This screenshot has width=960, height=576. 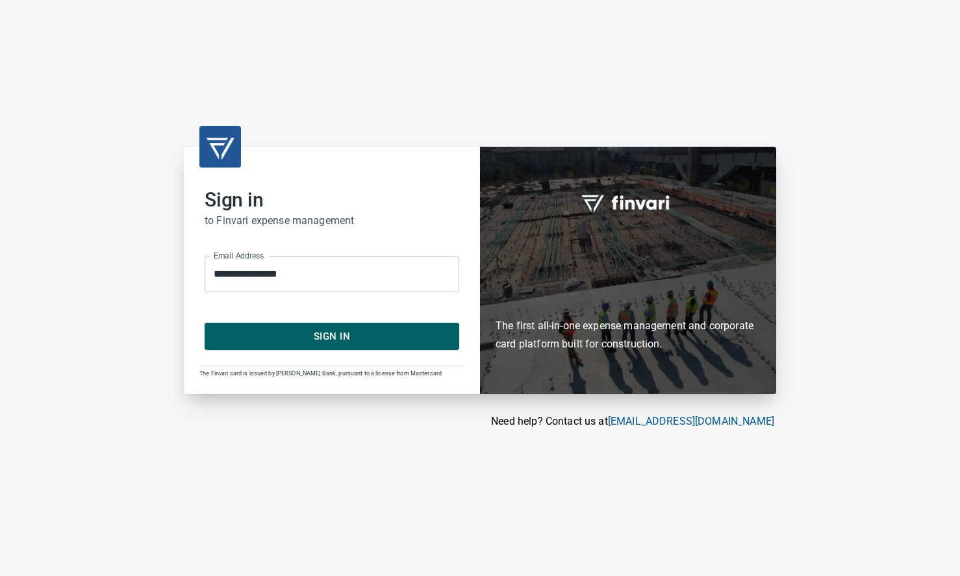 What do you see at coordinates (220, 147) in the screenshot?
I see `img: transparent_logo.png` at bounding box center [220, 147].